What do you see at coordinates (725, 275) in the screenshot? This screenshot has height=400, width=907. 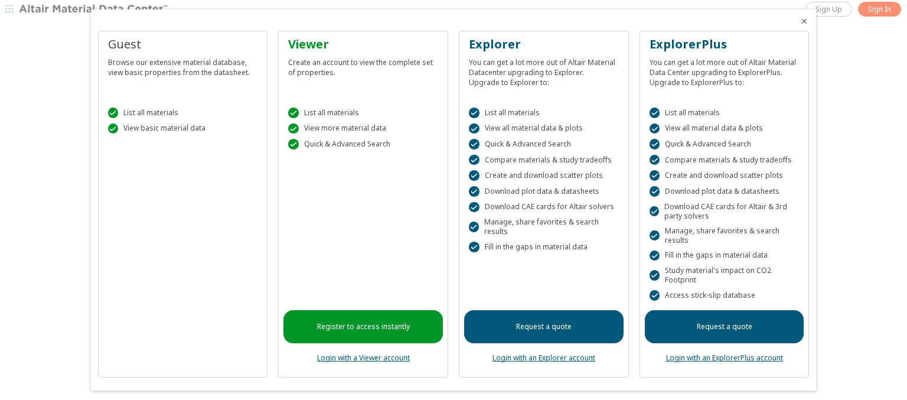 I see `div: Study material's impact on CO2 Footprint` at bounding box center [725, 275].